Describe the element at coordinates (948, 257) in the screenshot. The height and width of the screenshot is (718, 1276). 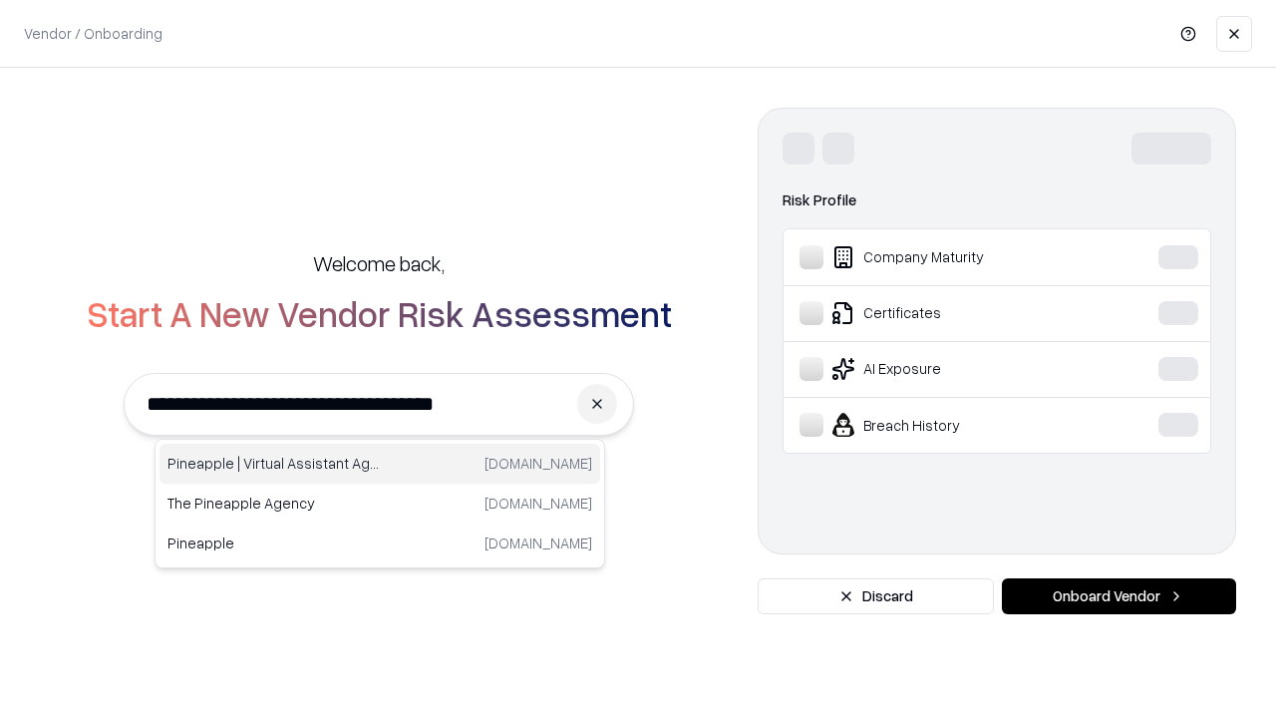
I see `div: Company Maturity` at that location.